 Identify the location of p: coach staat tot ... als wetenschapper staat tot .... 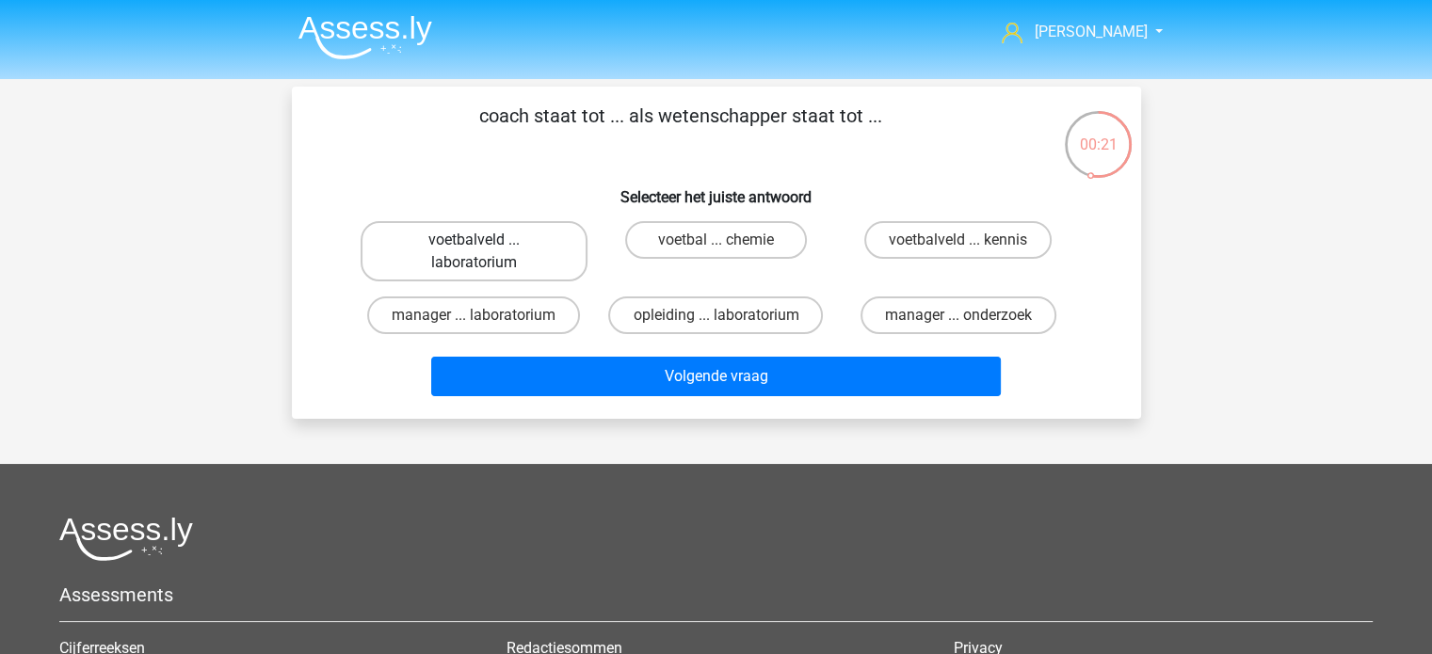
(681, 130).